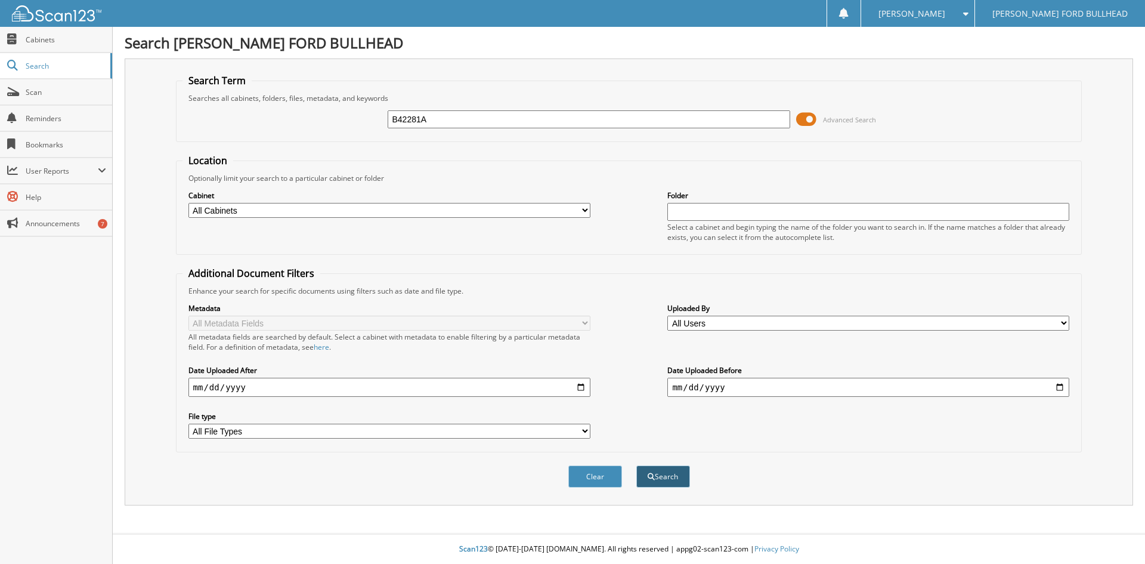 This screenshot has height=564, width=1145. What do you see at coordinates (65, 66) in the screenshot?
I see `span: Search` at bounding box center [65, 66].